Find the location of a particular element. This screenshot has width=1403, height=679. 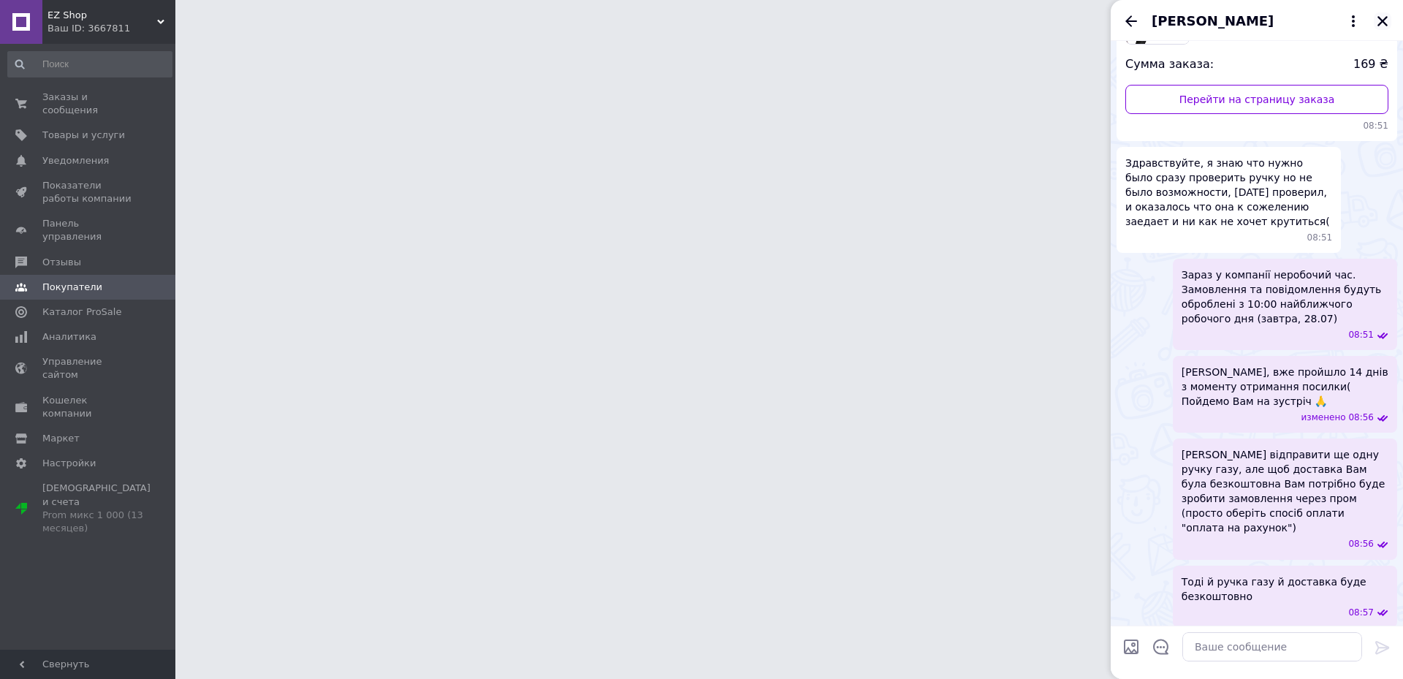

span: Заказы и сообщения is located at coordinates (88, 104).